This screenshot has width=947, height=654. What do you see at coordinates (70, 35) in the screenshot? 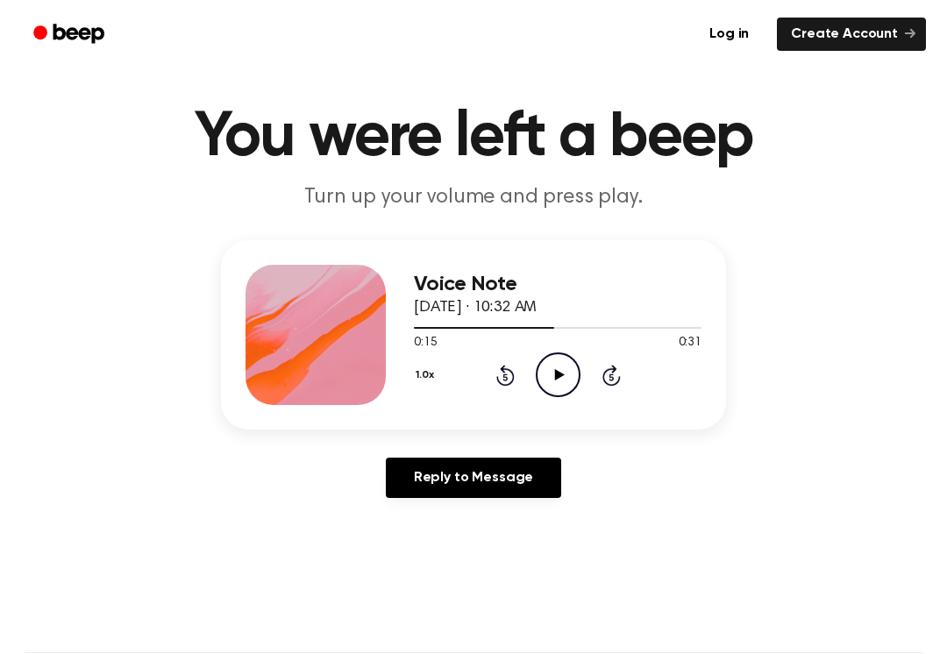
I see `a: Beep` at bounding box center [70, 35].